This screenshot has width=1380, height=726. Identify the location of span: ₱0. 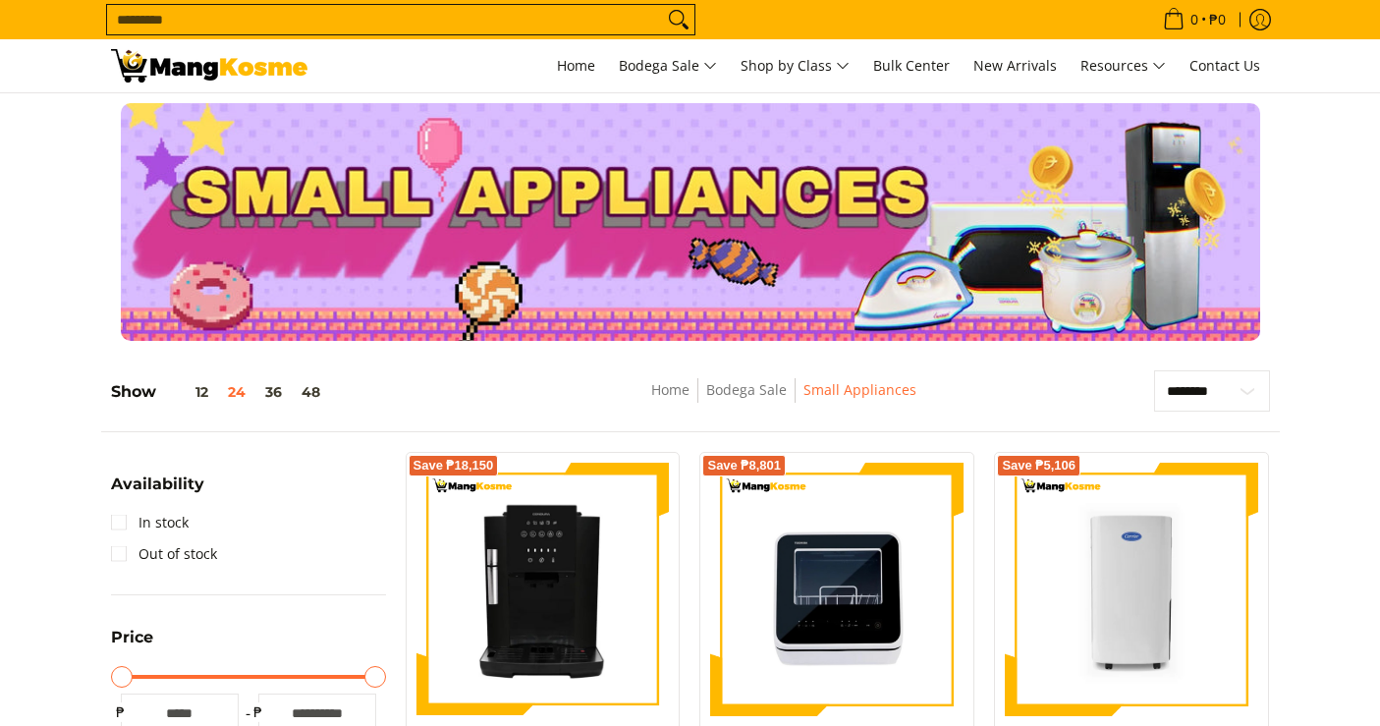
(1217, 20).